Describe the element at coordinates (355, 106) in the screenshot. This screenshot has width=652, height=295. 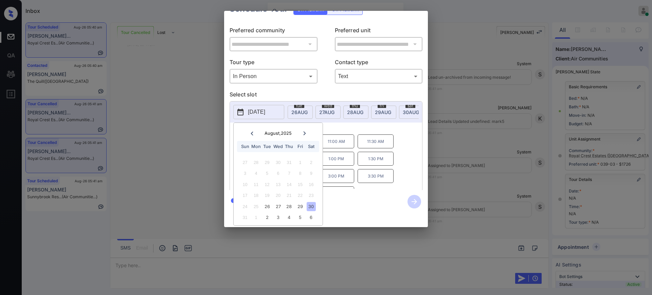
I see `span: thu` at that location.